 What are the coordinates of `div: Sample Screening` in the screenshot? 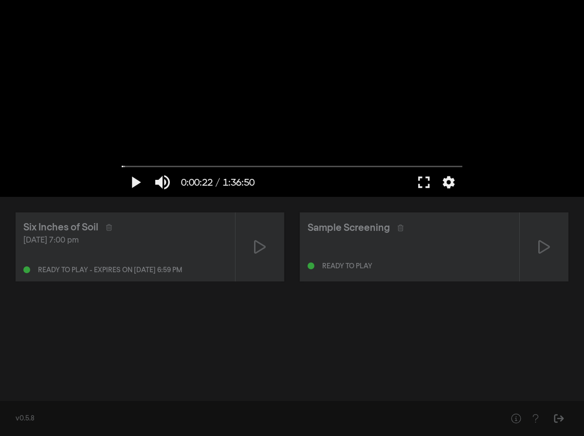 It's located at (348, 228).